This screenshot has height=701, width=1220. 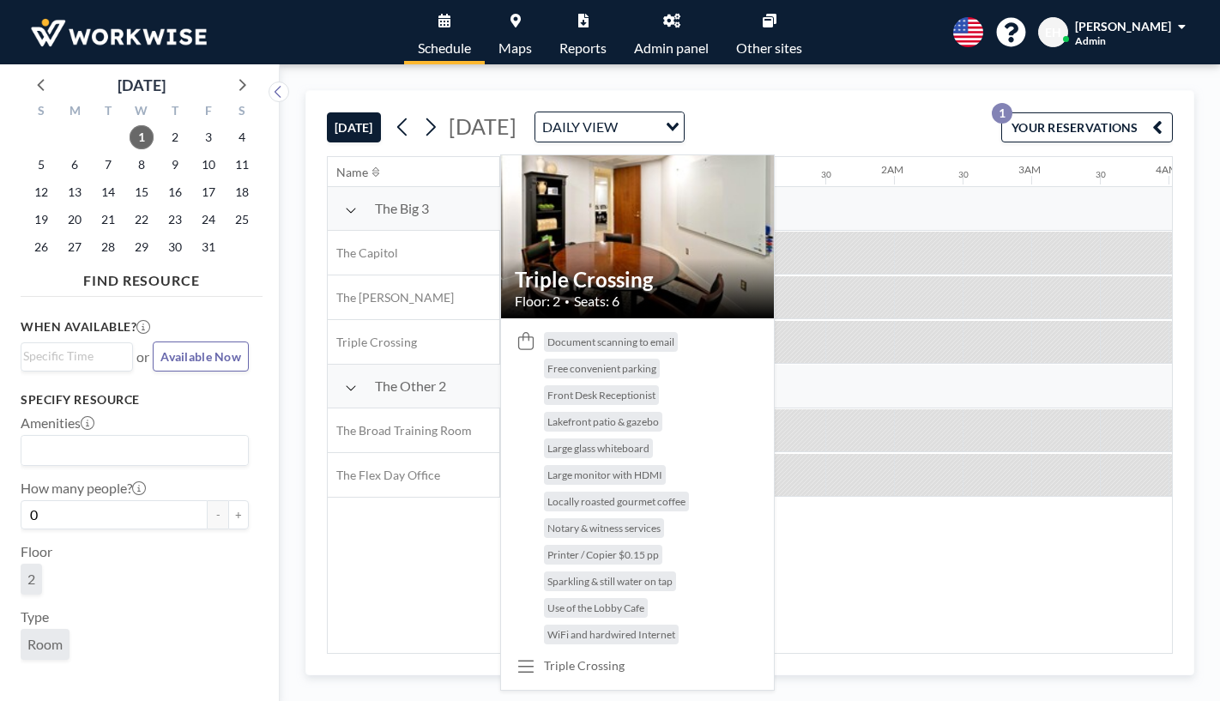 What do you see at coordinates (75, 112) in the screenshot?
I see `div: M` at bounding box center [75, 112].